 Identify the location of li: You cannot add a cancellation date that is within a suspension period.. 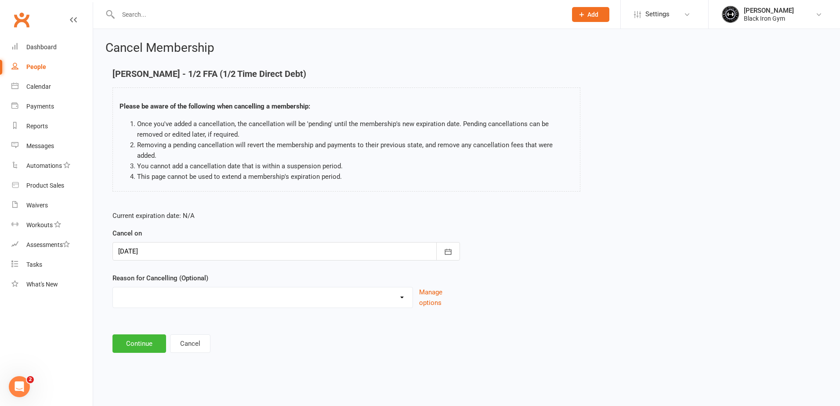
(355, 166).